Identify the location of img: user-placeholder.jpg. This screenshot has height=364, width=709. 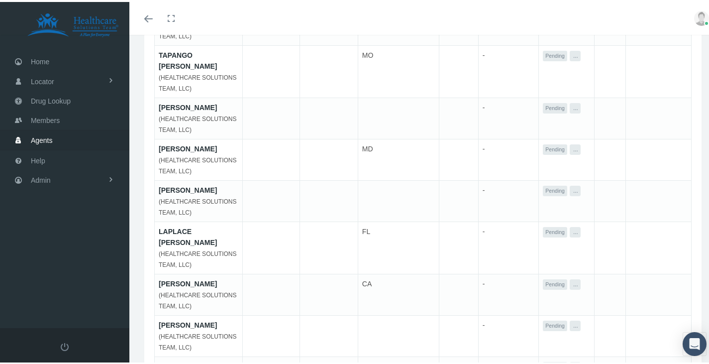
(702, 16).